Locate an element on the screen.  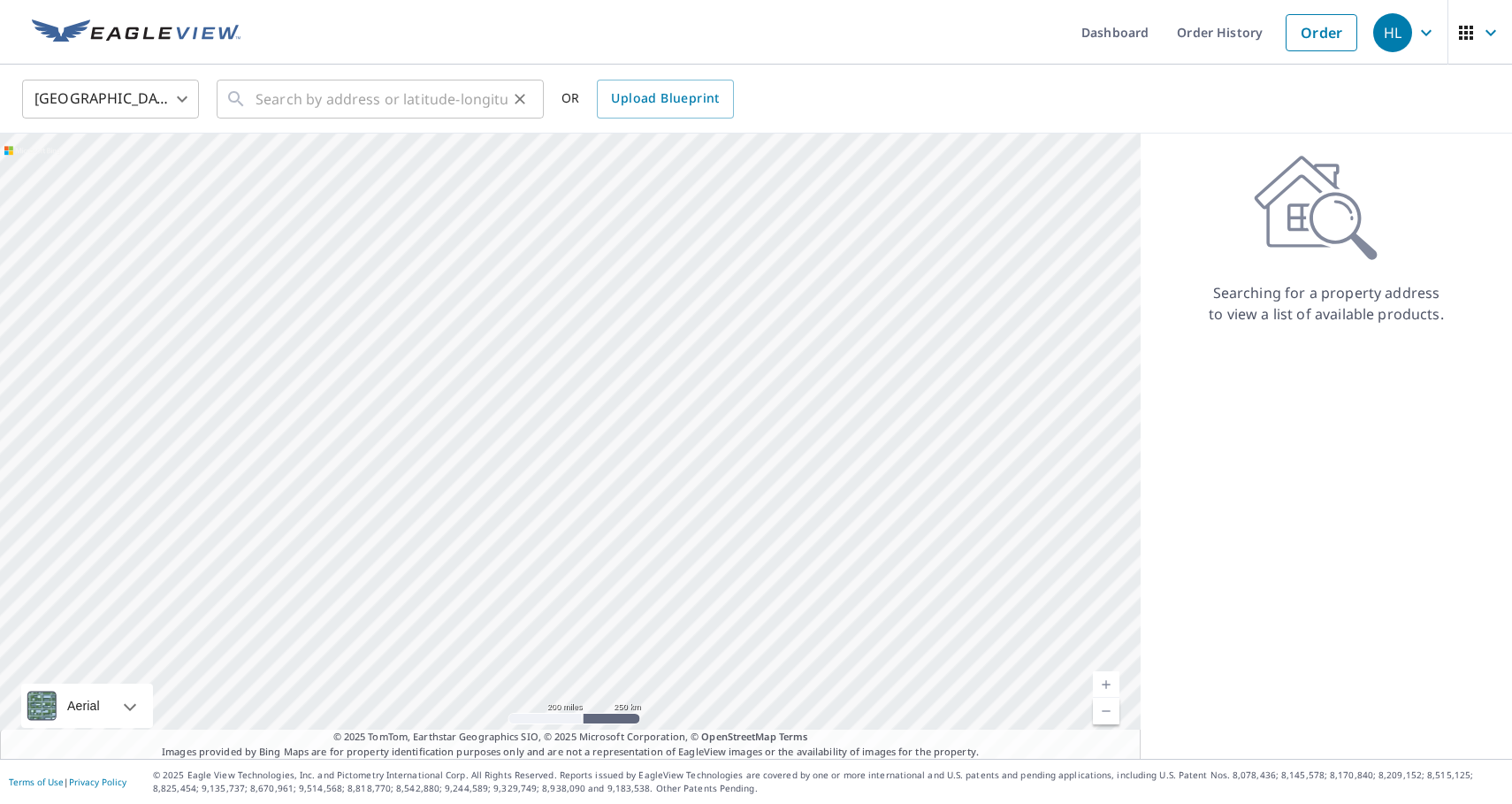
a: Order is located at coordinates (1321, 33).